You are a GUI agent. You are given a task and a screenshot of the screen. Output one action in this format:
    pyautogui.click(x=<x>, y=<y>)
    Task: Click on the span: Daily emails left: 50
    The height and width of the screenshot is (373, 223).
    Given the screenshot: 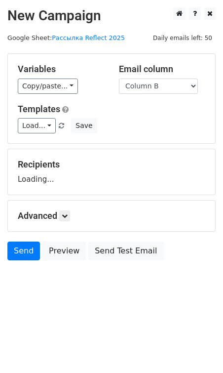 What is the action you would take?
    pyautogui.click(x=183, y=38)
    